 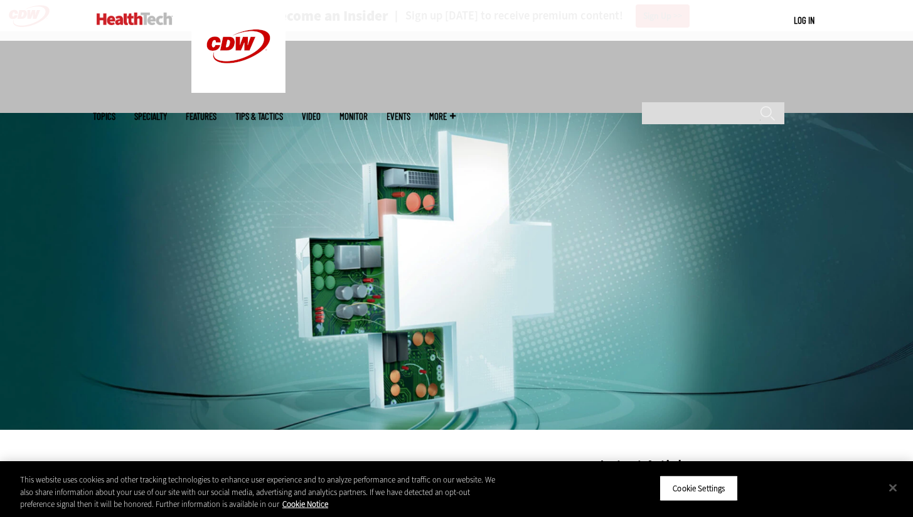 What do you see at coordinates (353, 116) in the screenshot?
I see `a: MonITor` at bounding box center [353, 116].